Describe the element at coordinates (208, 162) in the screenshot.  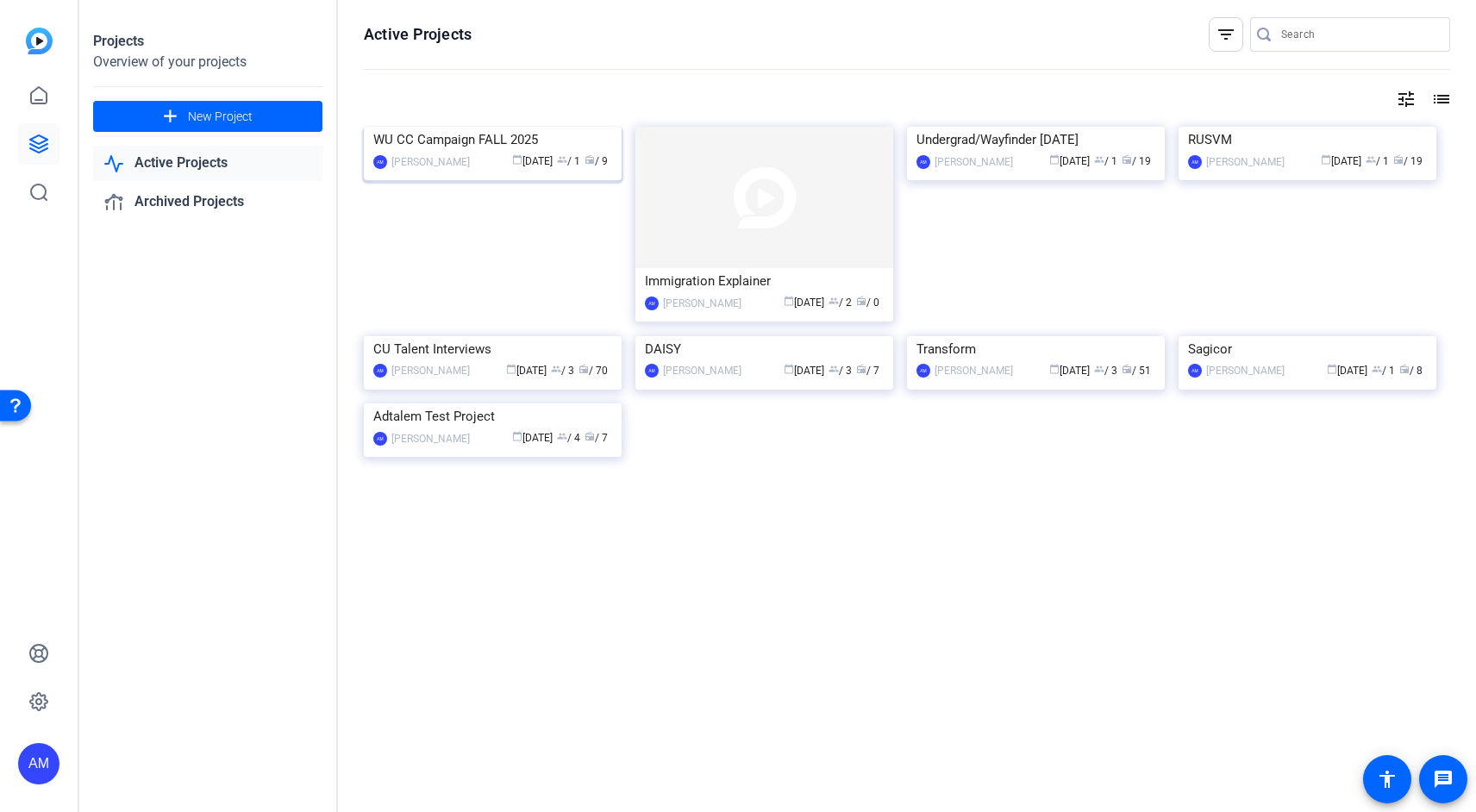
I see `a: Active Projects` at that location.